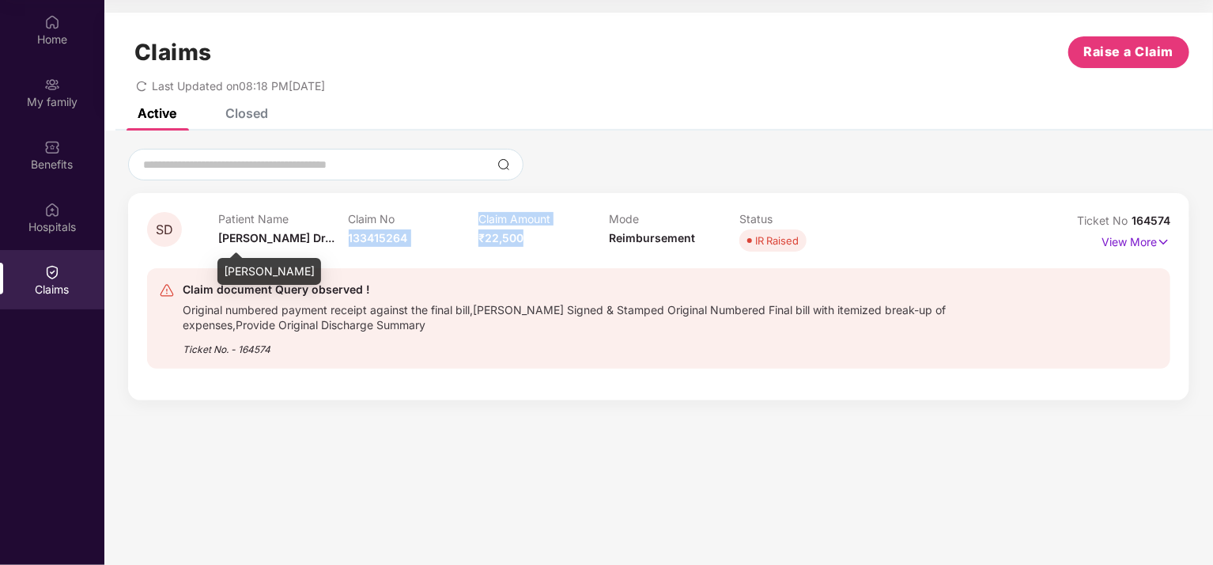 This screenshot has height=565, width=1213. Describe the element at coordinates (414, 218) in the screenshot. I see `p: Claim No` at that location.